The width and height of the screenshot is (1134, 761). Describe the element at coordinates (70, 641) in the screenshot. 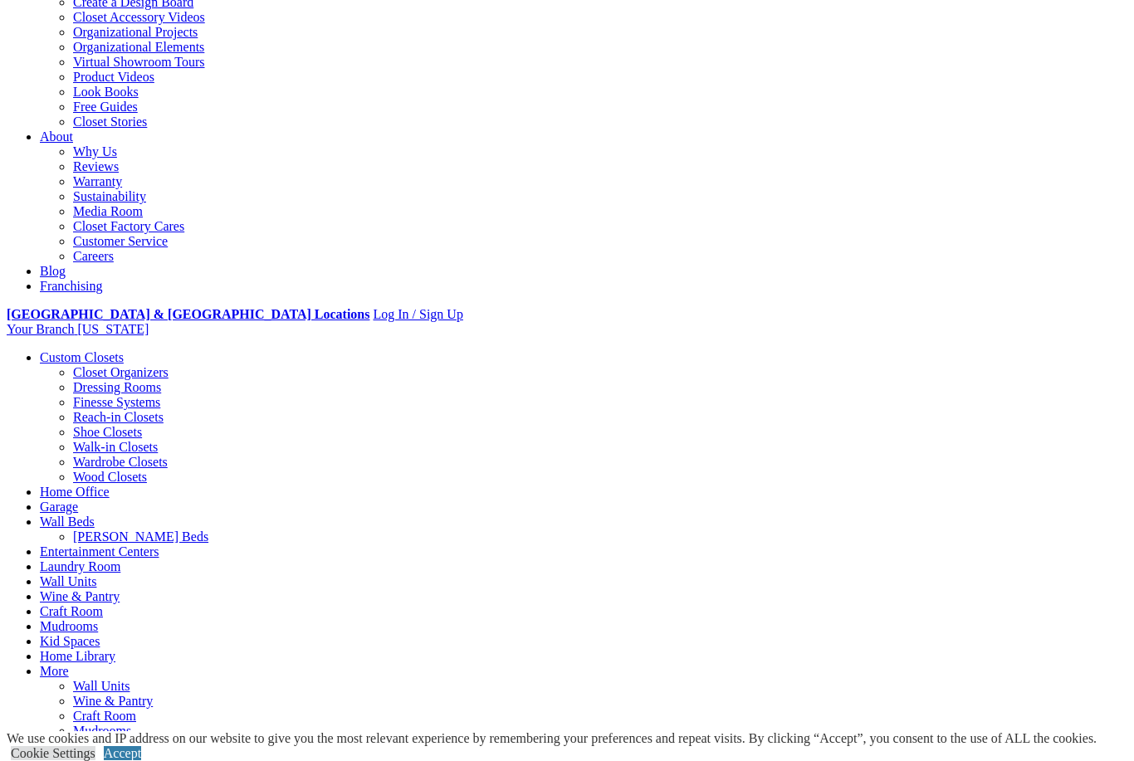

I see `a: Kid Spaces` at that location.